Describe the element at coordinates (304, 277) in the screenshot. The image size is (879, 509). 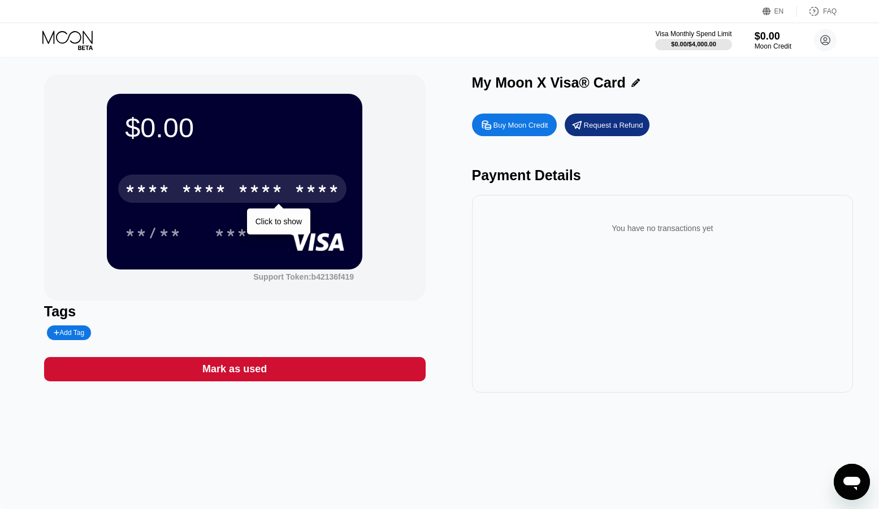
I see `div: Support Token:b42136f419` at that location.